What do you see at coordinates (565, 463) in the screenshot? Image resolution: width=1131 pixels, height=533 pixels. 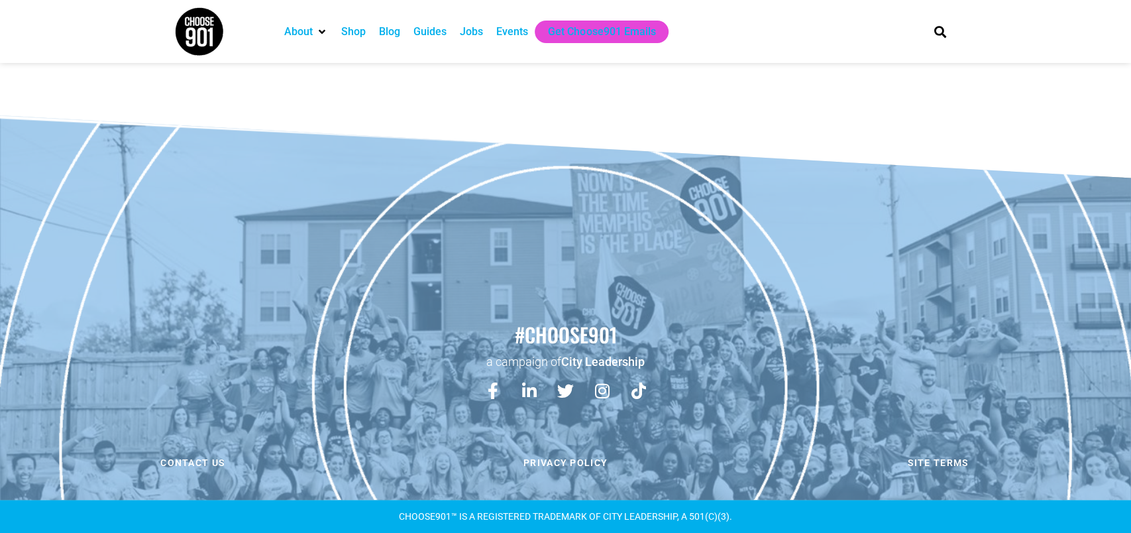 I see `span: Privacy Policy` at bounding box center [565, 463].